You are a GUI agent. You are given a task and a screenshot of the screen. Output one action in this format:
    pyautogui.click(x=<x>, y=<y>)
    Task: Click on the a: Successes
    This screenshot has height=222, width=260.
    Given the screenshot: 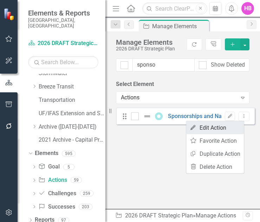 What is the action you would take?
    pyautogui.click(x=57, y=207)
    